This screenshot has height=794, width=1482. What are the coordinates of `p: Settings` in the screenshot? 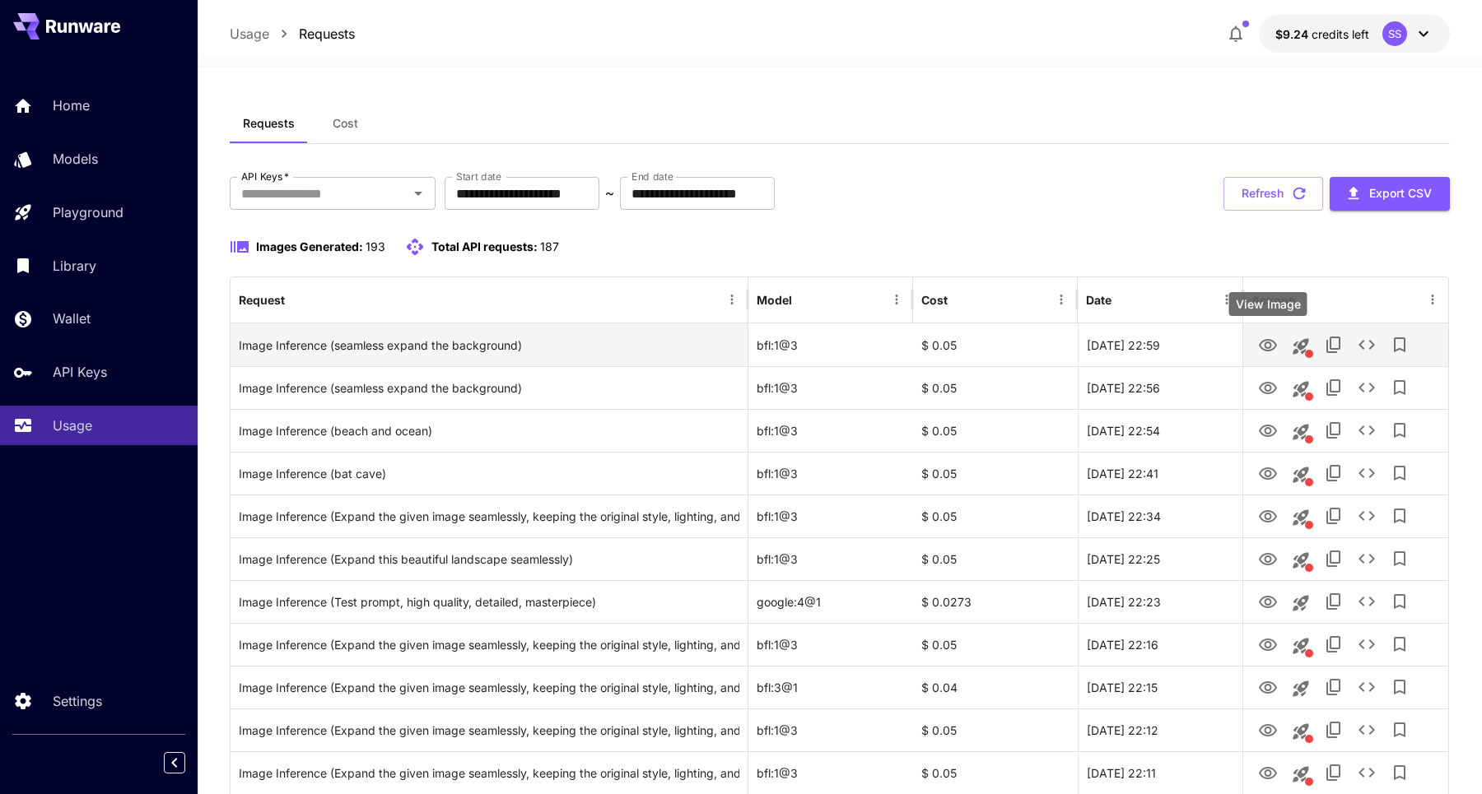 It's located at (77, 701).